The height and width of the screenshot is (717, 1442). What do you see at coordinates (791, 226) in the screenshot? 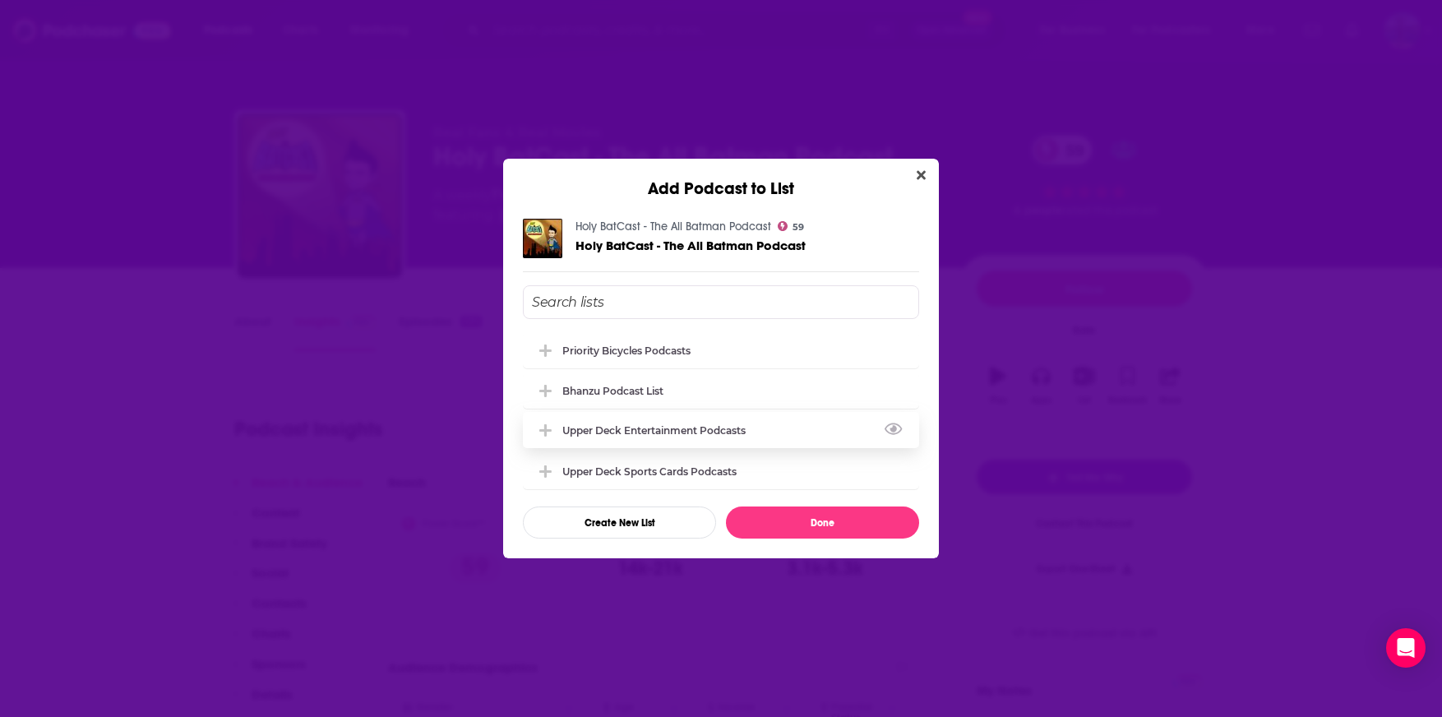
I see `a: 59` at bounding box center [791, 226].